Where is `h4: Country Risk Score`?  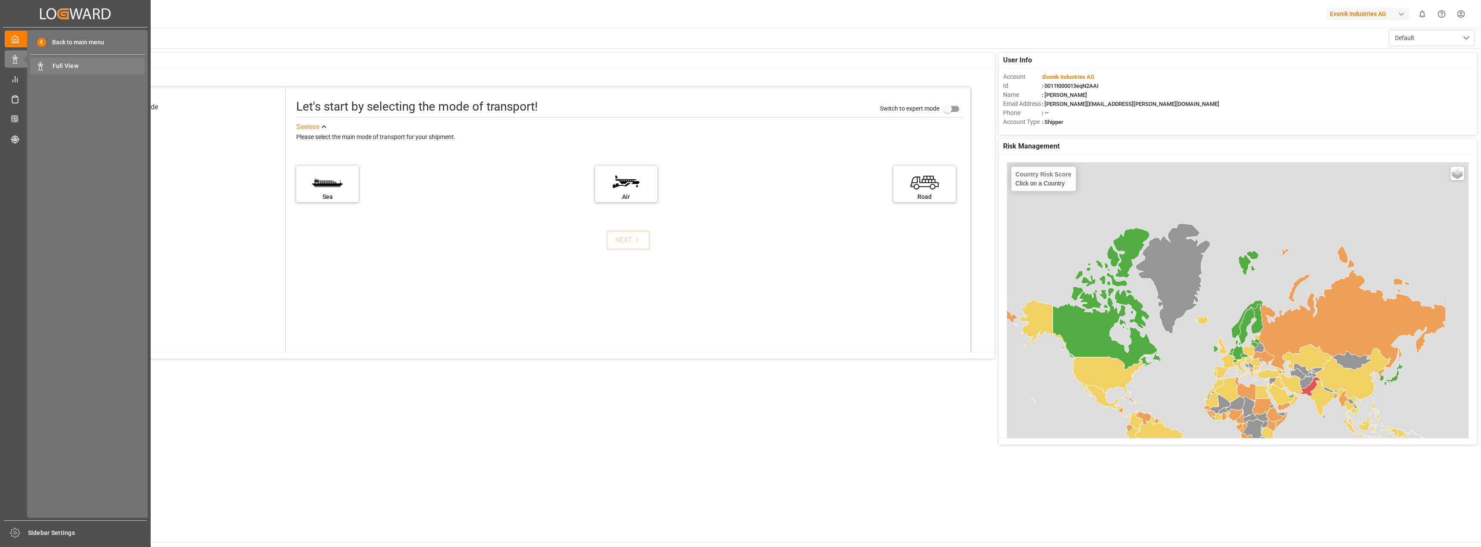
h4: Country Risk Score is located at coordinates (1044, 174).